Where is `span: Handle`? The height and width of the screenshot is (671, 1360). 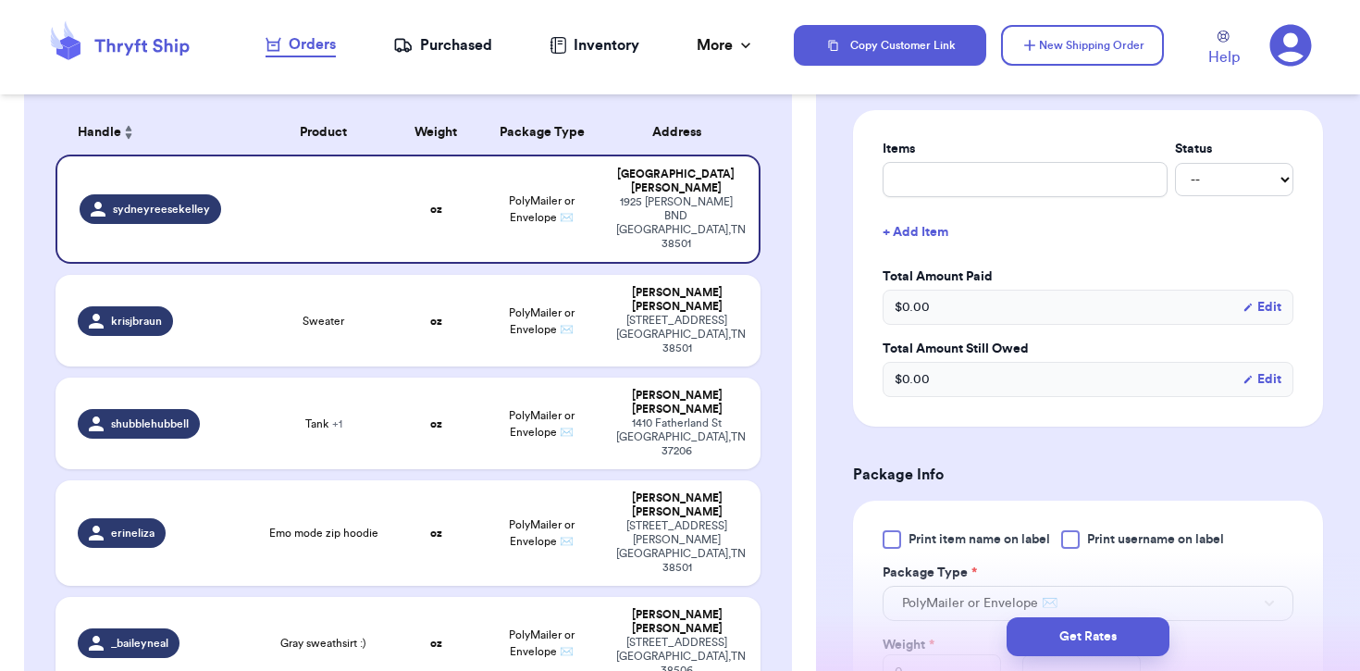
span: Handle is located at coordinates (99, 132).